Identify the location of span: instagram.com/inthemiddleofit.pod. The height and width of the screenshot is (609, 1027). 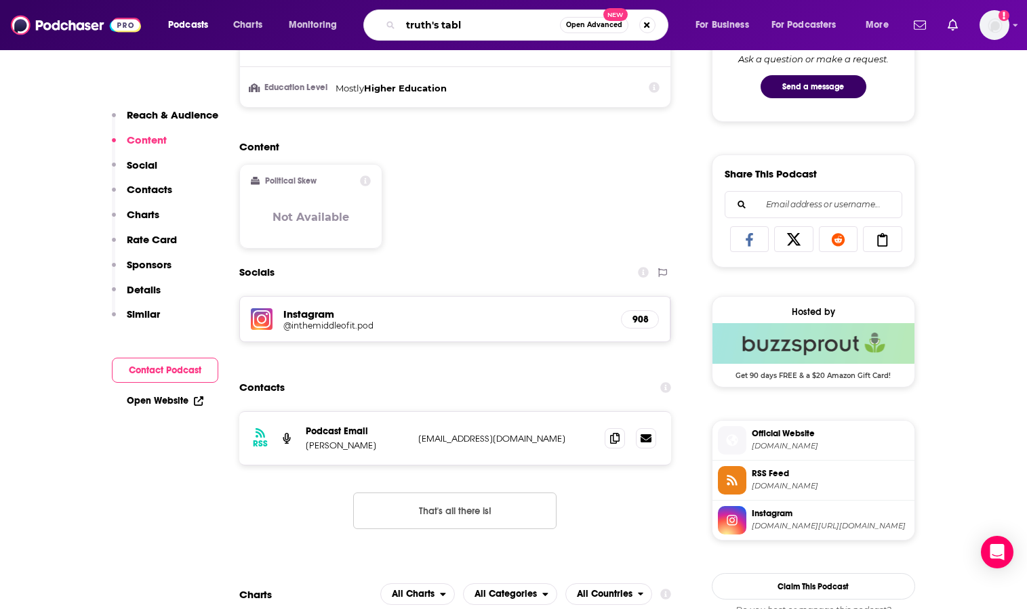
(831, 526).